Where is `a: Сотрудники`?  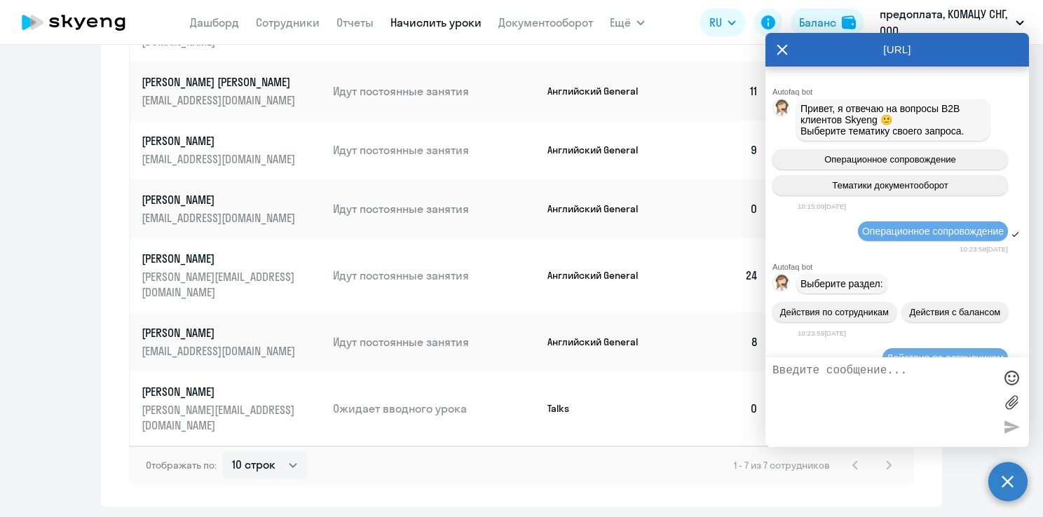
a: Сотрудники is located at coordinates (287, 22).